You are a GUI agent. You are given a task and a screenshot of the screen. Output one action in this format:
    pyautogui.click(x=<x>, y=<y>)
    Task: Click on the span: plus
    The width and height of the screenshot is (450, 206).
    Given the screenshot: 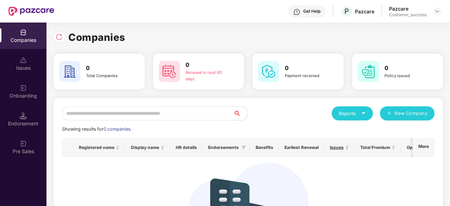 What is the action you would take?
    pyautogui.click(x=389, y=114)
    